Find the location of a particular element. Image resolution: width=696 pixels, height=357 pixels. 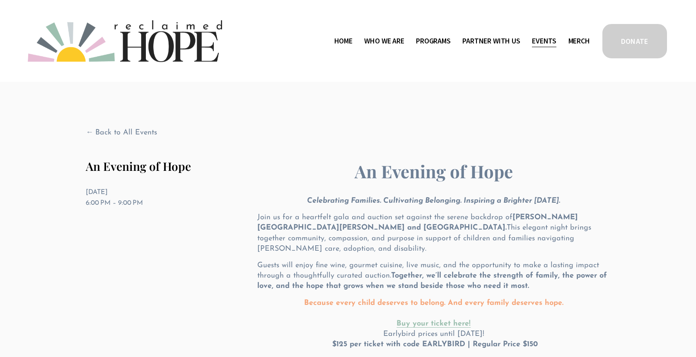

strong: An Evening of Hope is located at coordinates (434, 171).